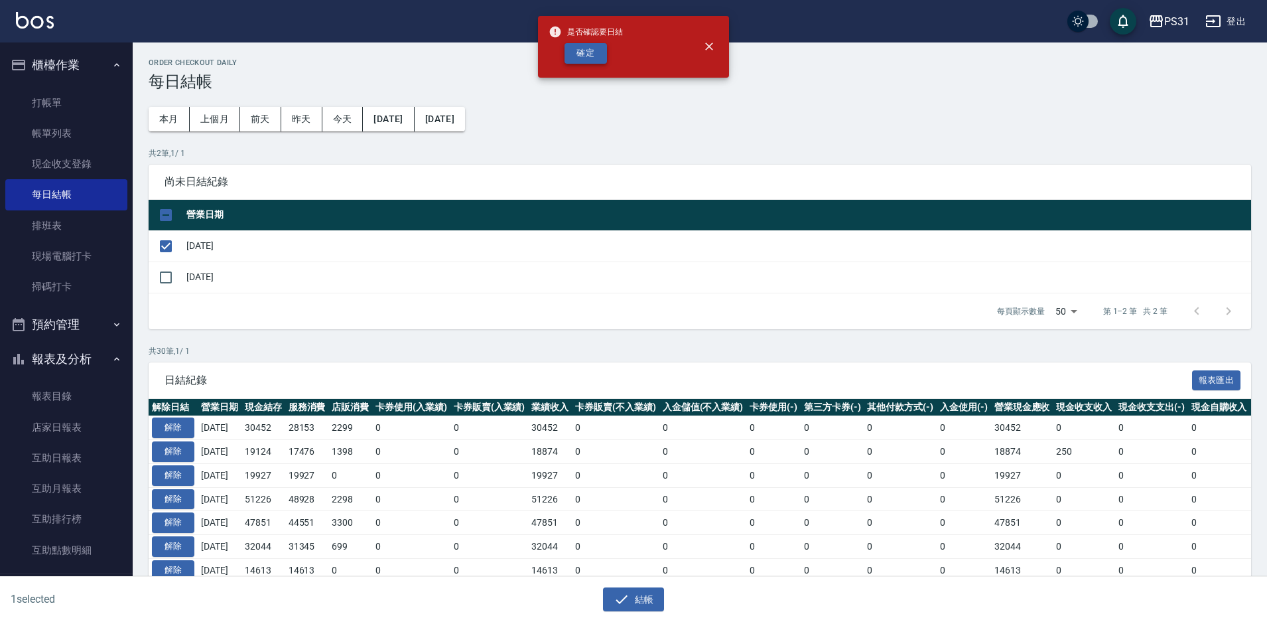 The height and width of the screenshot is (622, 1267). What do you see at coordinates (263, 407) in the screenshot?
I see `th: 現金結存` at bounding box center [263, 407].